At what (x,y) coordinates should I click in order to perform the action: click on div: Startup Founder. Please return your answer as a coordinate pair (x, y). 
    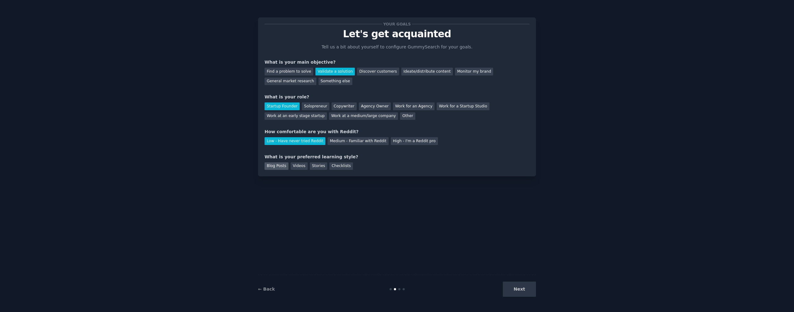
    Looking at the image, I should click on (282, 106).